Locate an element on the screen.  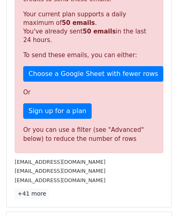
p: Your current plan supports a daily maximum of . You've already sent in the last 24 hours. is located at coordinates (89, 27).